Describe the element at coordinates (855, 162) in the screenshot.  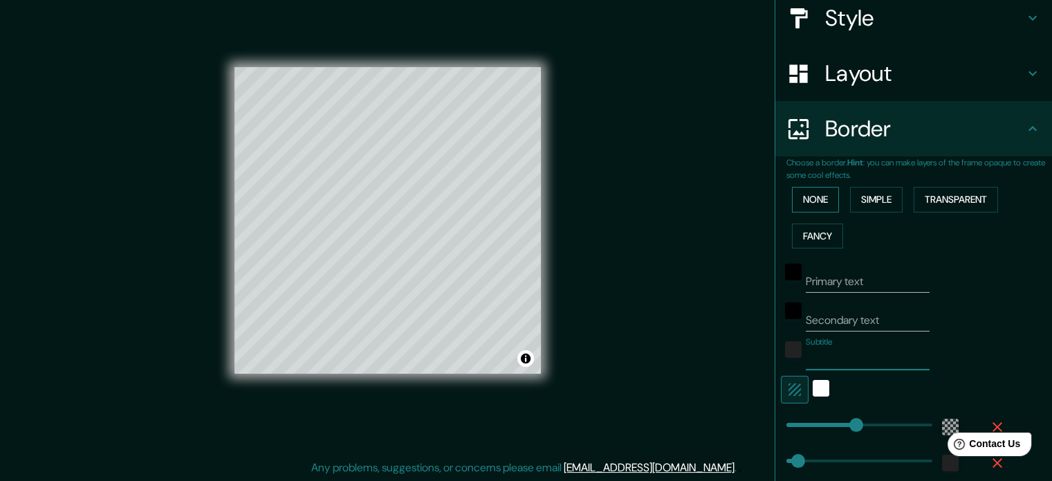
I see `b: Hint` at that location.